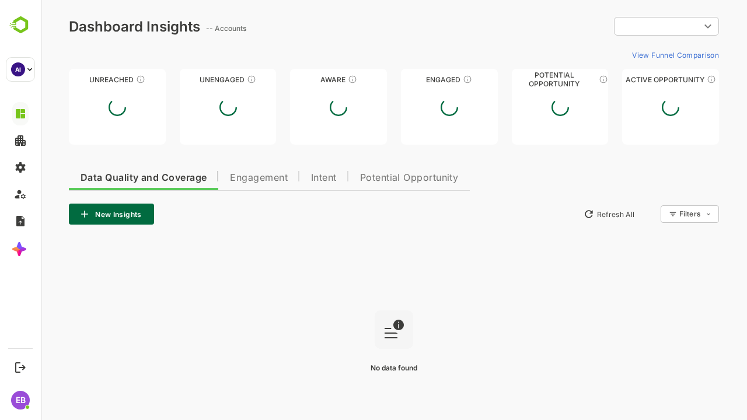 The height and width of the screenshot is (420, 747). What do you see at coordinates (630, 79) in the screenshot?
I see `div: Active Opportunity` at bounding box center [630, 79].